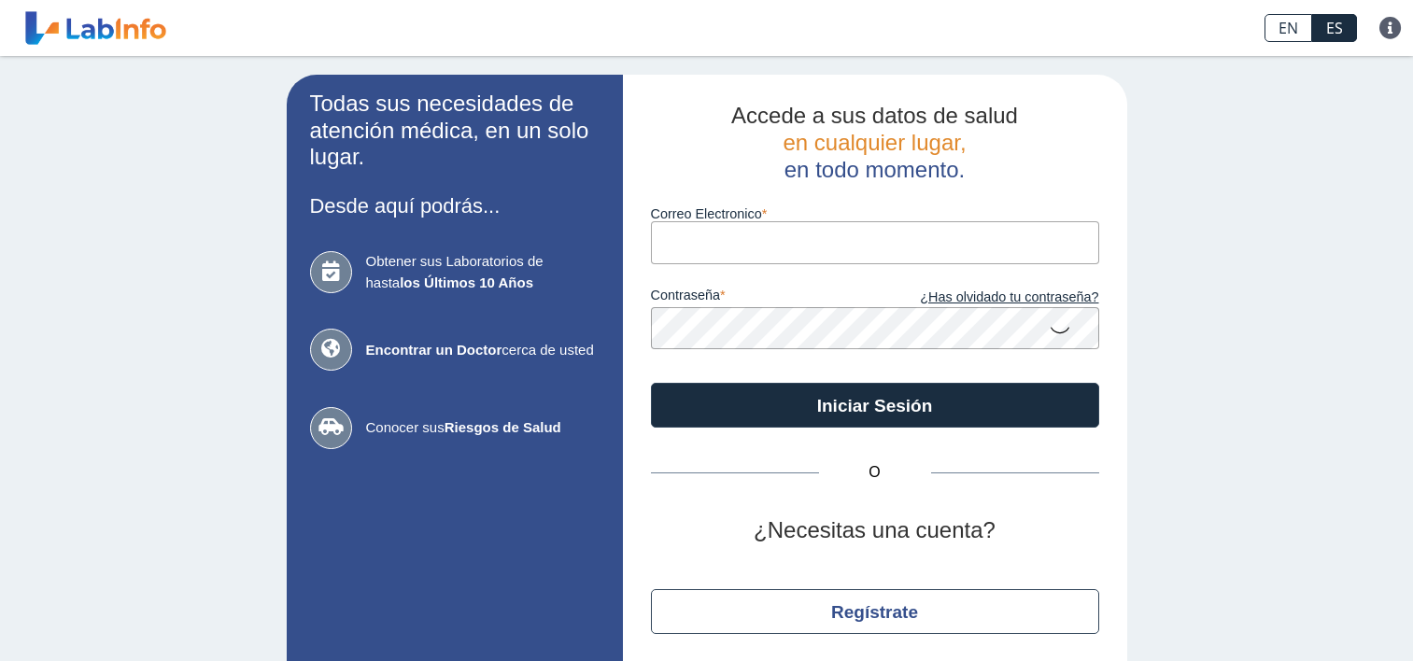 This screenshot has height=661, width=1413. What do you see at coordinates (875, 530) in the screenshot?
I see `h2: ¿Necesitas una cuenta?` at bounding box center [875, 530].